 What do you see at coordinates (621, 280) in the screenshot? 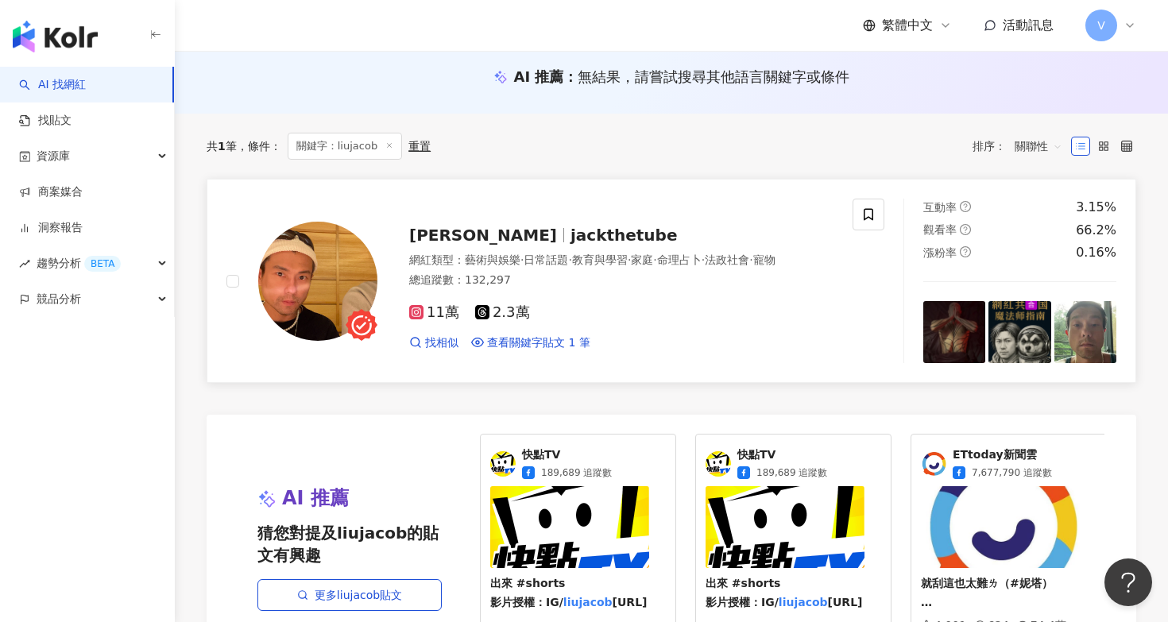
I see `div: 總追蹤數 ： 132,297` at bounding box center [621, 280].